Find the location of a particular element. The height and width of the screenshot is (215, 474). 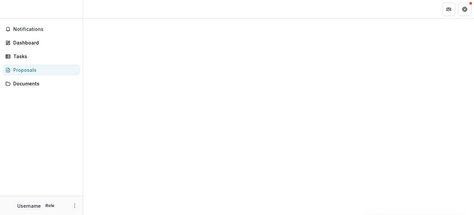

button: Notifications is located at coordinates (41, 29).